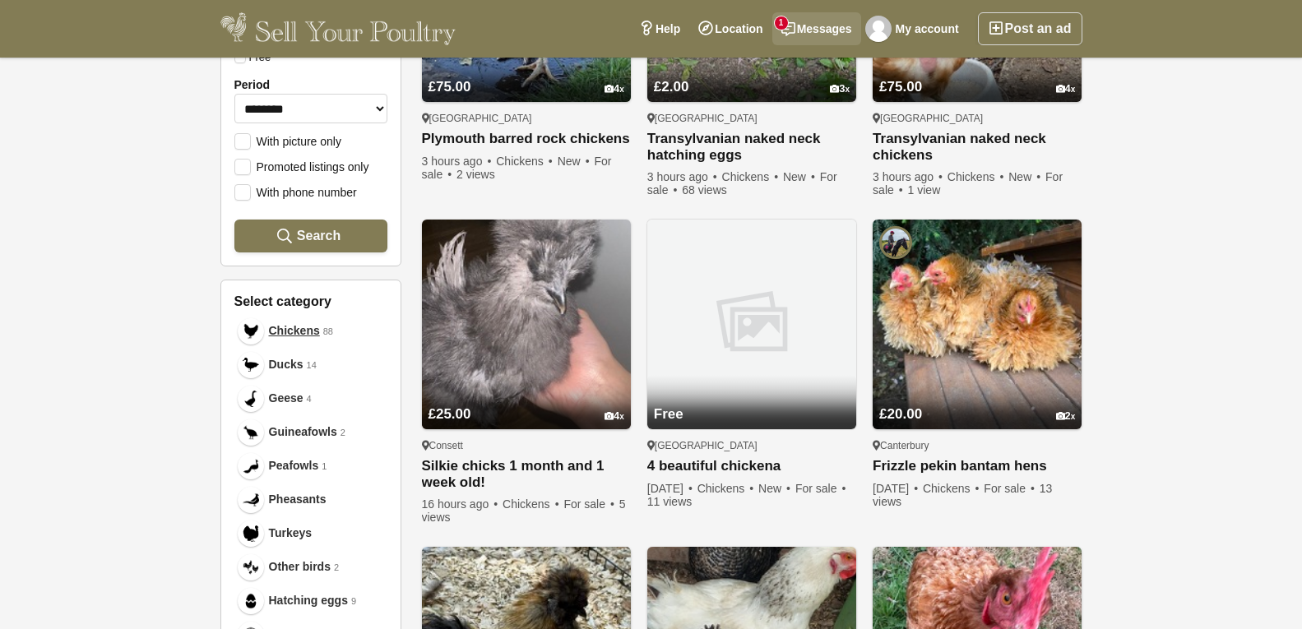 The height and width of the screenshot is (629, 1302). I want to click on img: Geese, so click(251, 399).